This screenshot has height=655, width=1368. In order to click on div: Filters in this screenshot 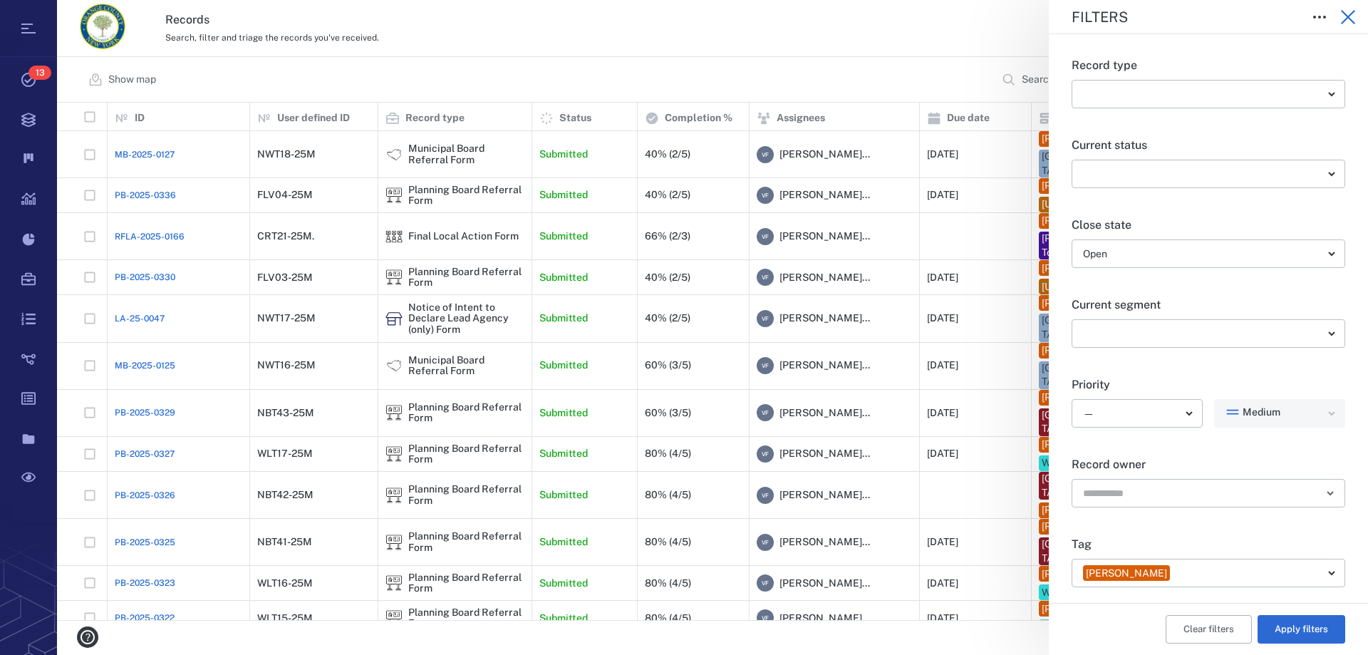, I will do `click(1183, 17)`.